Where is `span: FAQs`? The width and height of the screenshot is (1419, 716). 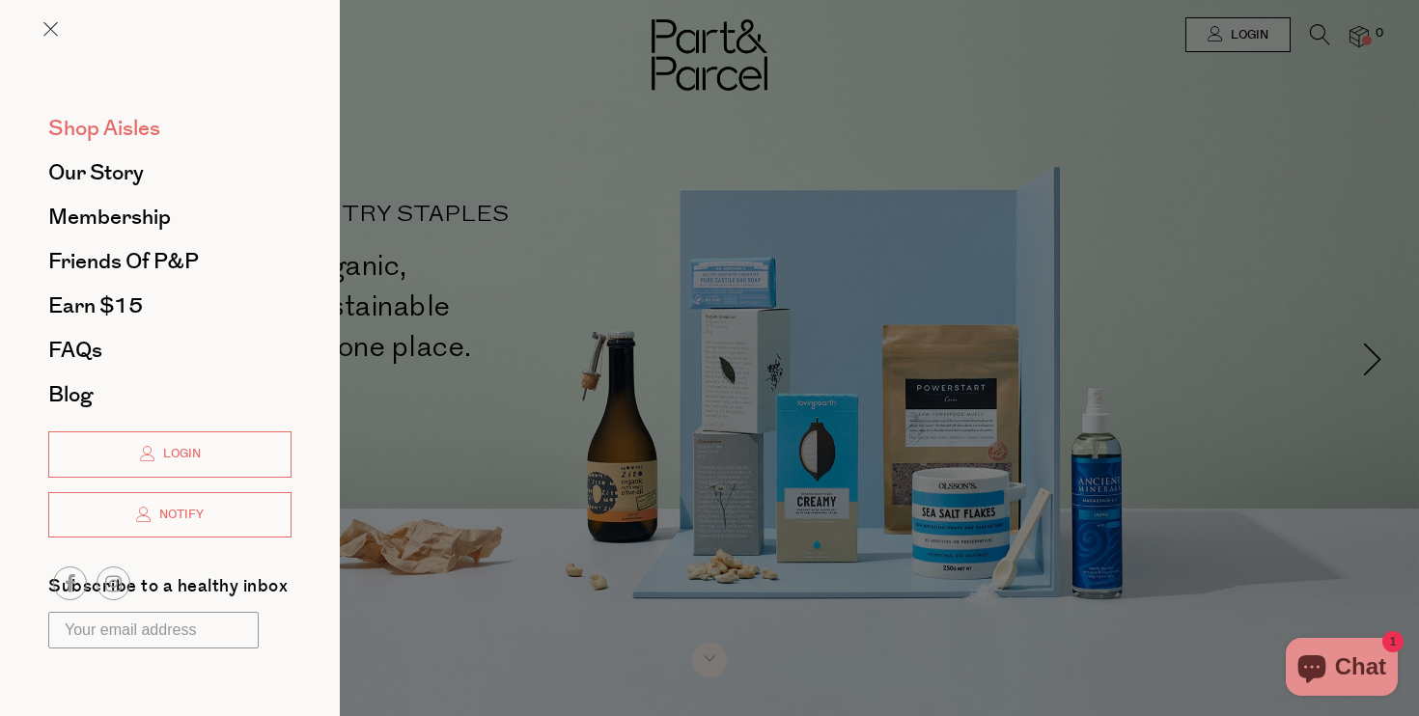
span: FAQs is located at coordinates (75, 351).